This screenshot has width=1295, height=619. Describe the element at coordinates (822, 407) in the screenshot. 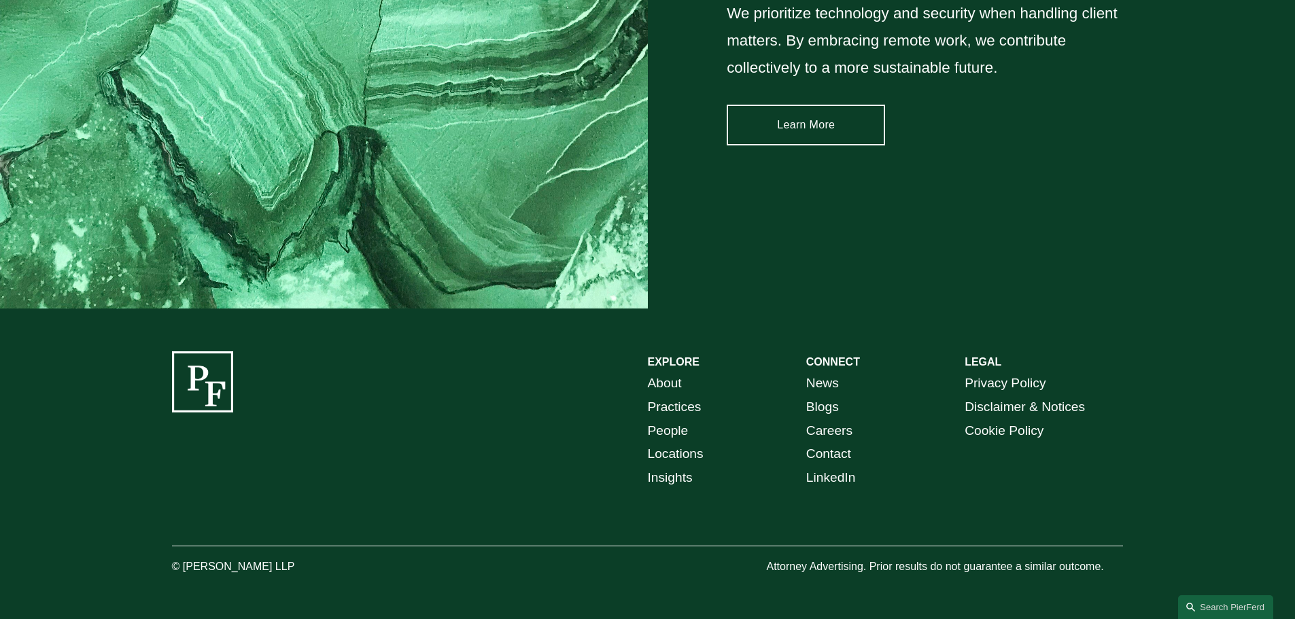

I see `a: Blogs` at that location.